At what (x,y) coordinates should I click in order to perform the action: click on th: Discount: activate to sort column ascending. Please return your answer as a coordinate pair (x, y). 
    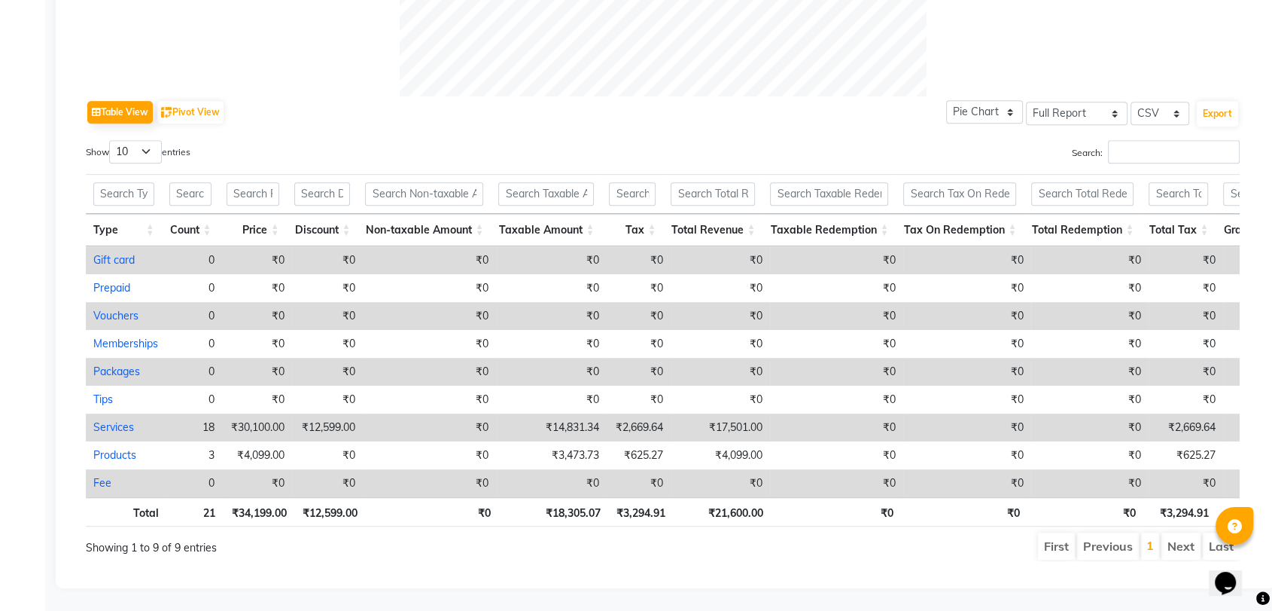
    Looking at the image, I should click on (322, 230).